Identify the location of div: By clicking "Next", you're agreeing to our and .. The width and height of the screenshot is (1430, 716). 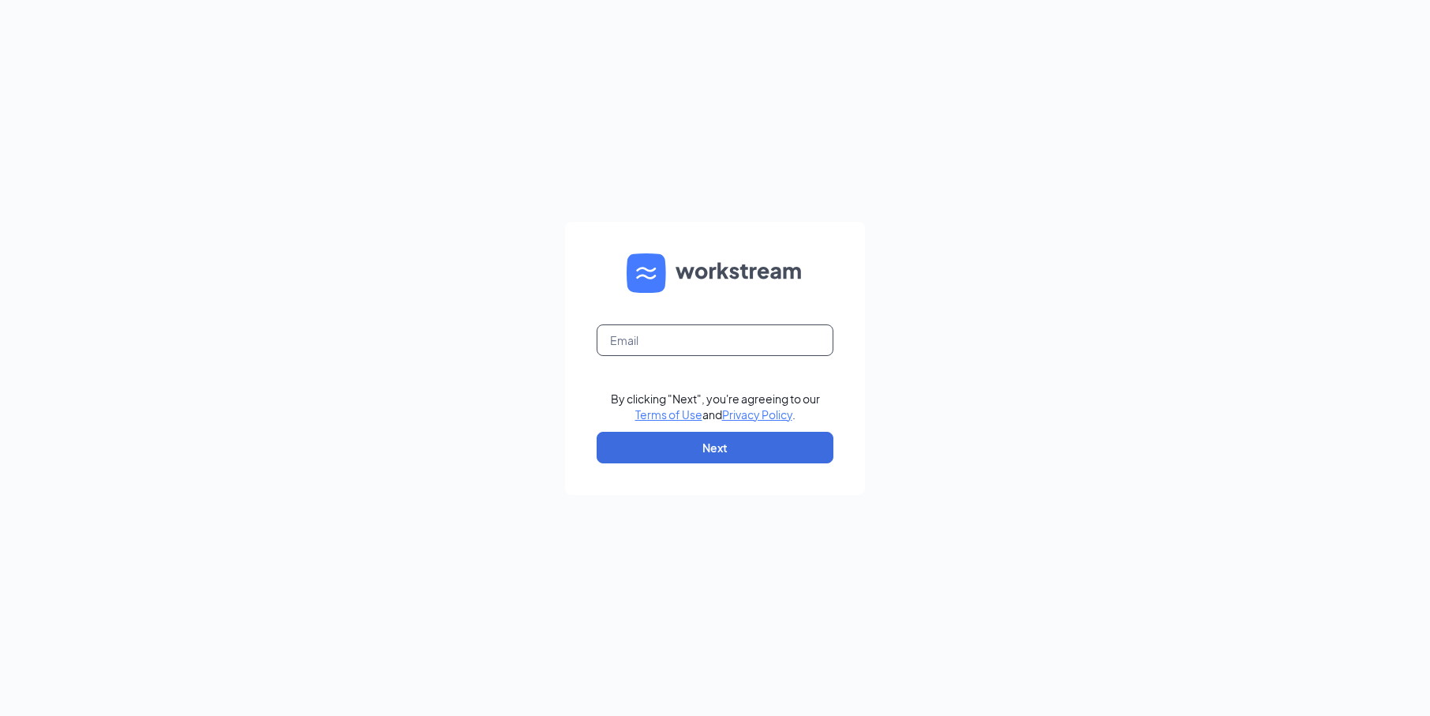
(715, 406).